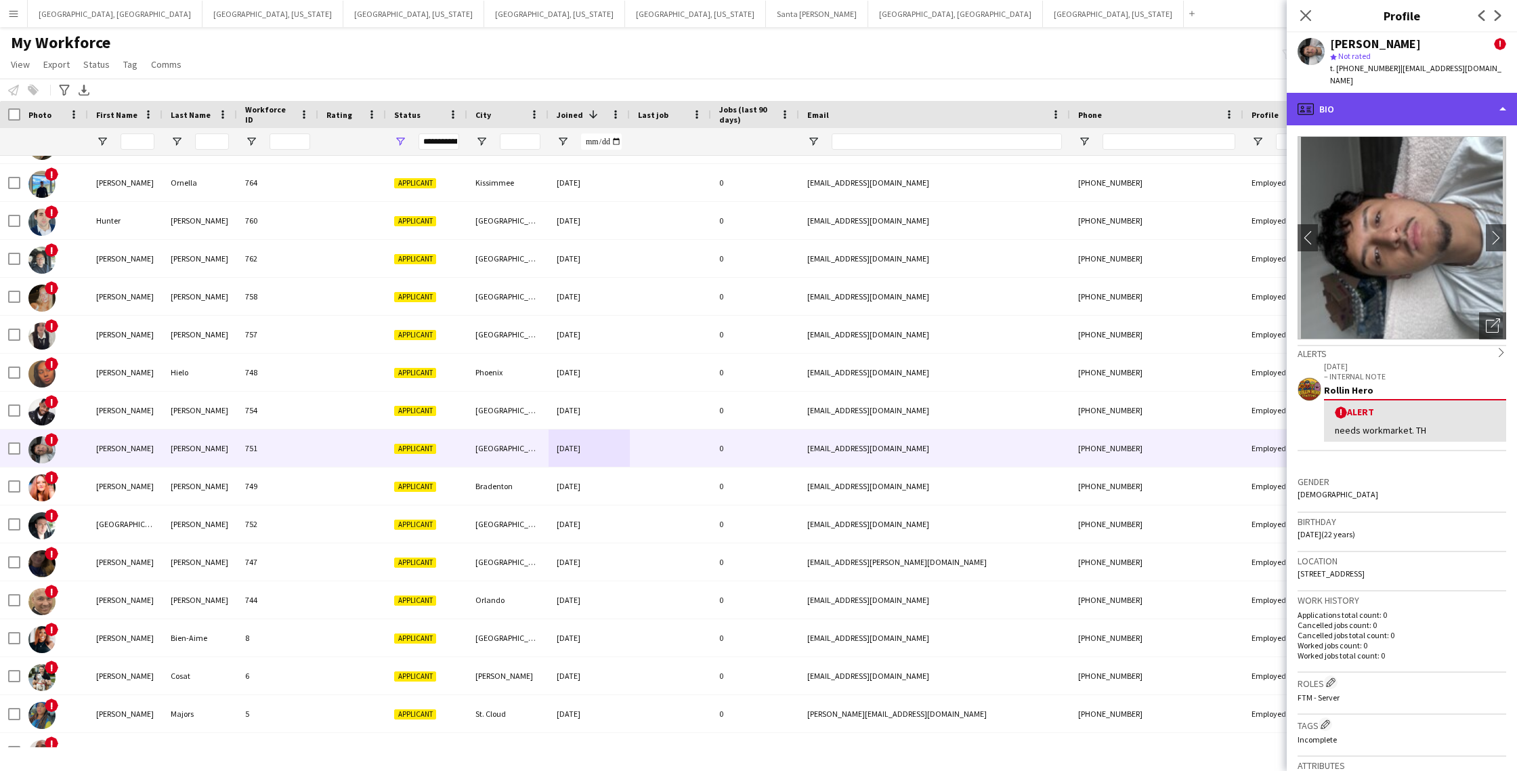  What do you see at coordinates (270, 114) in the screenshot?
I see `span: Workforce ID` at bounding box center [270, 114].